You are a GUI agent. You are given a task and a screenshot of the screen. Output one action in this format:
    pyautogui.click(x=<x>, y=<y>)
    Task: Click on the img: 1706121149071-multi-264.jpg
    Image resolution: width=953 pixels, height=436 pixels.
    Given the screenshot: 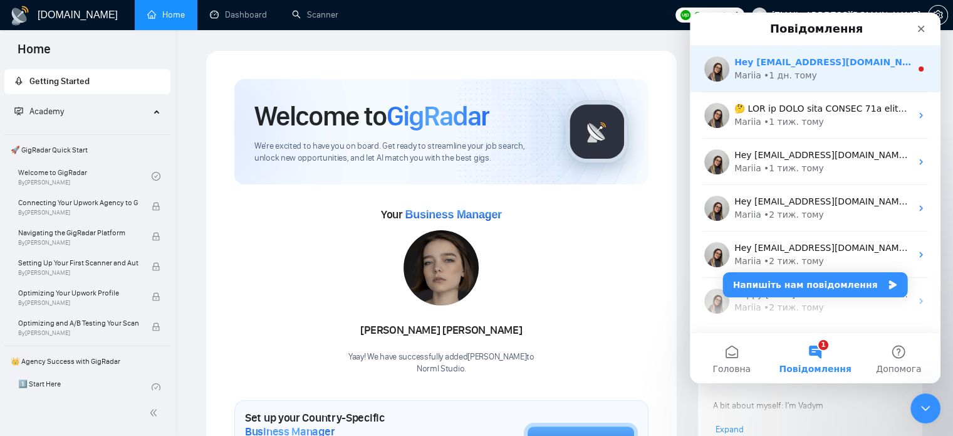 What is the action you would take?
    pyautogui.click(x=441, y=268)
    